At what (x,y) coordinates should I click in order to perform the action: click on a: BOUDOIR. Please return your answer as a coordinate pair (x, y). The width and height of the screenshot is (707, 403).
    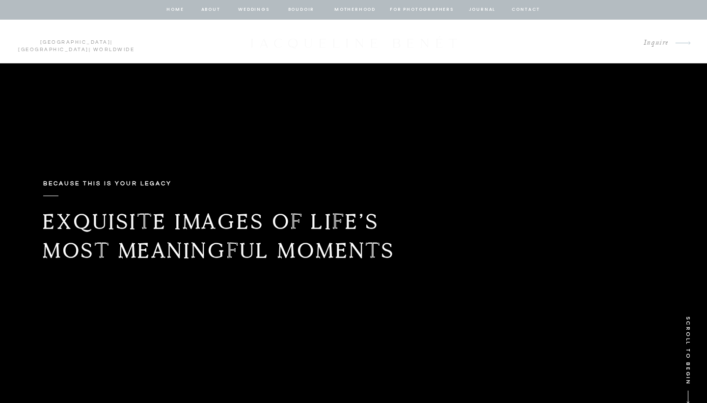
    Looking at the image, I should click on (301, 10).